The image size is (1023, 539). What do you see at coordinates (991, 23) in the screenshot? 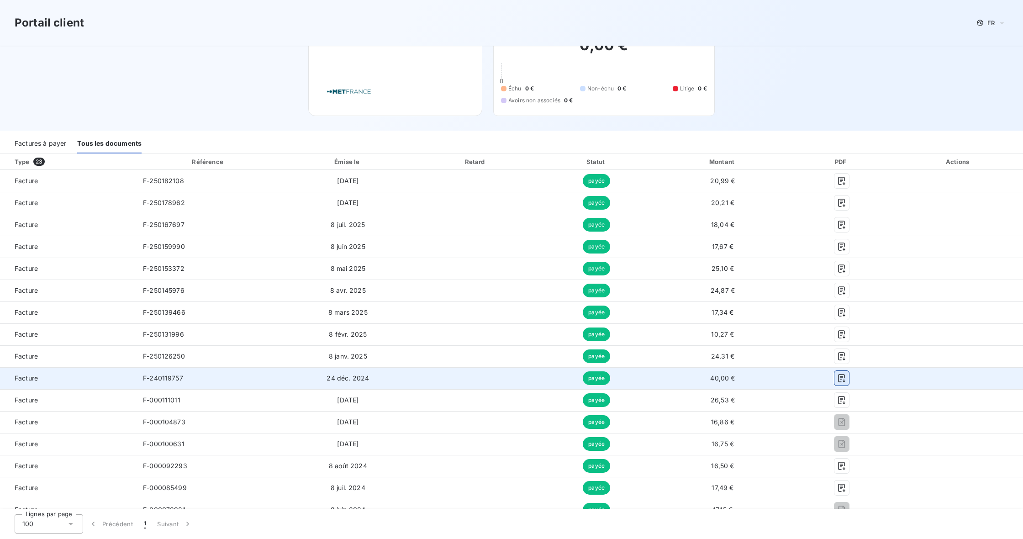
I see `span: FR` at bounding box center [991, 23].